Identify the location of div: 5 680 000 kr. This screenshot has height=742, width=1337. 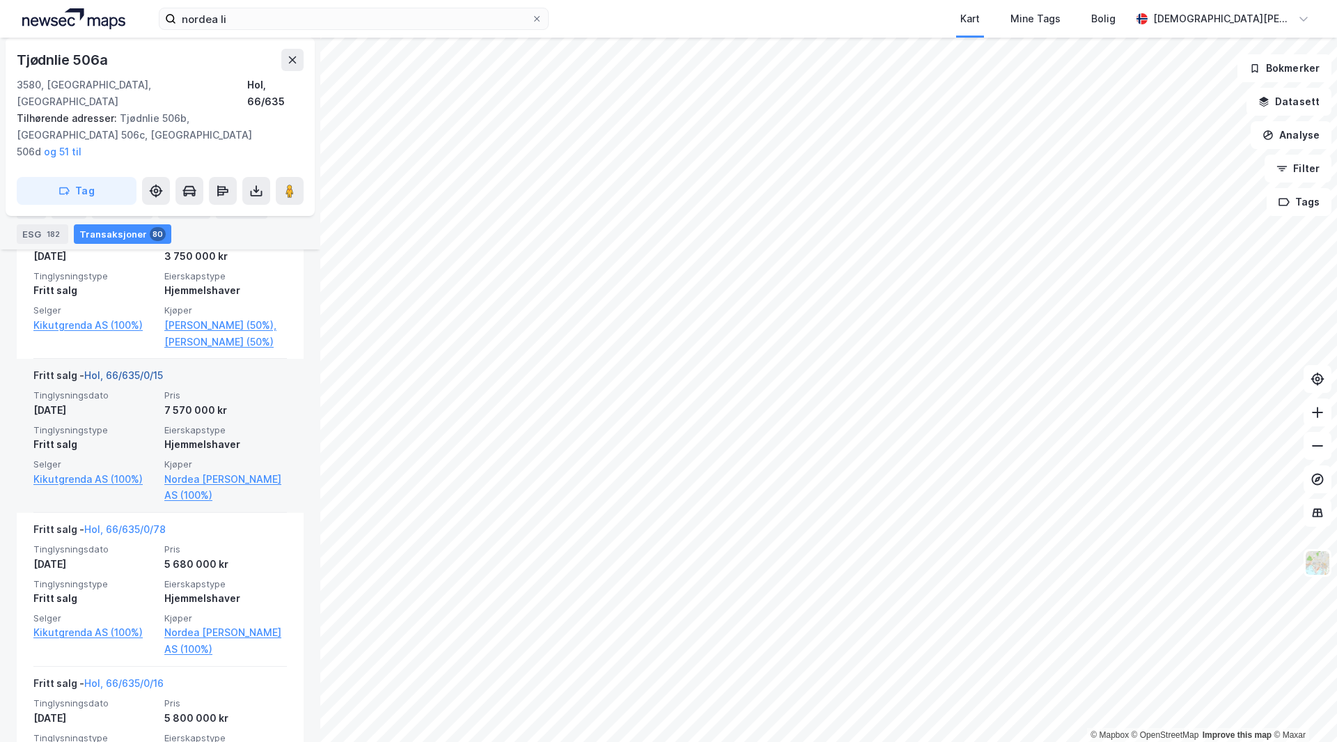
(226, 564).